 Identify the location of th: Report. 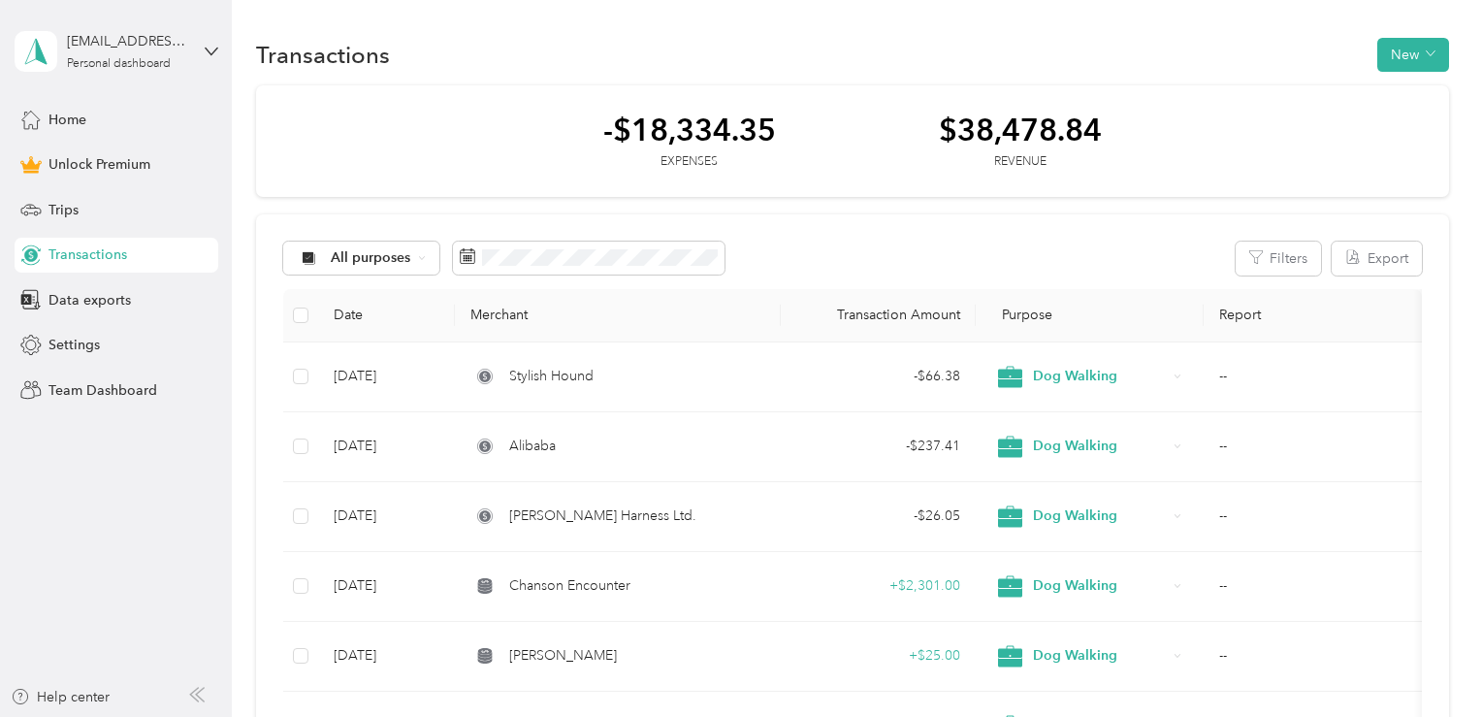
(1312, 315).